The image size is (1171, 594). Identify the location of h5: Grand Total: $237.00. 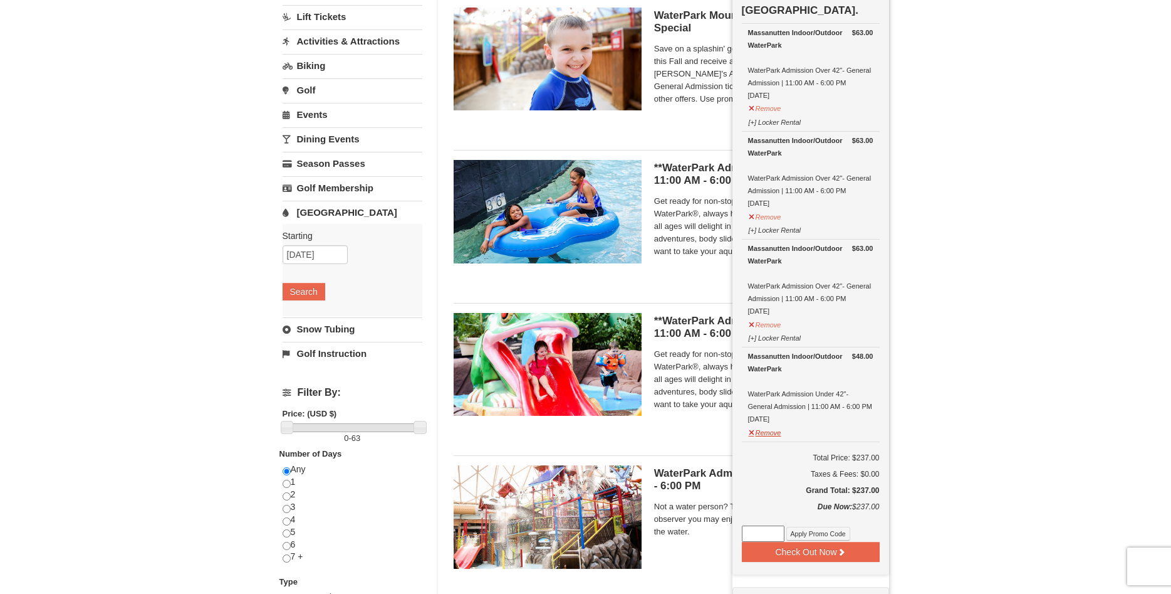
(811, 490).